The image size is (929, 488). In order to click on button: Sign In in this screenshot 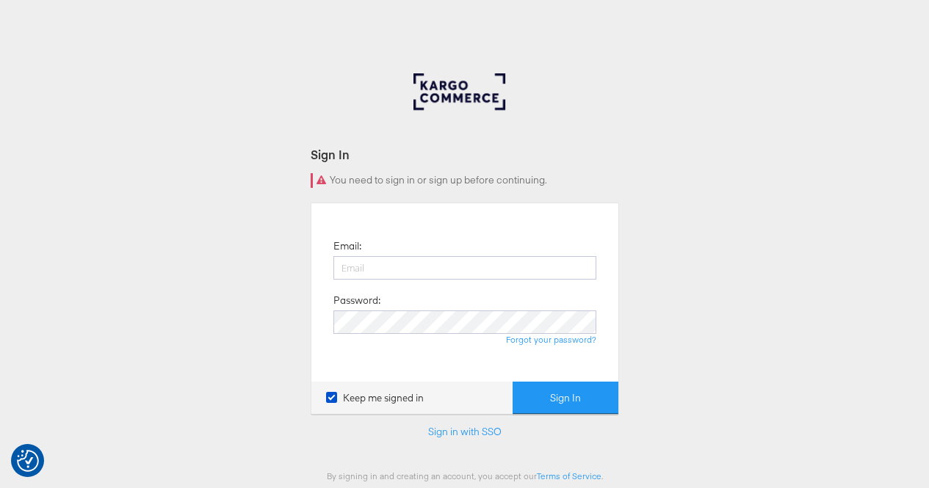, I will do `click(565, 398)`.